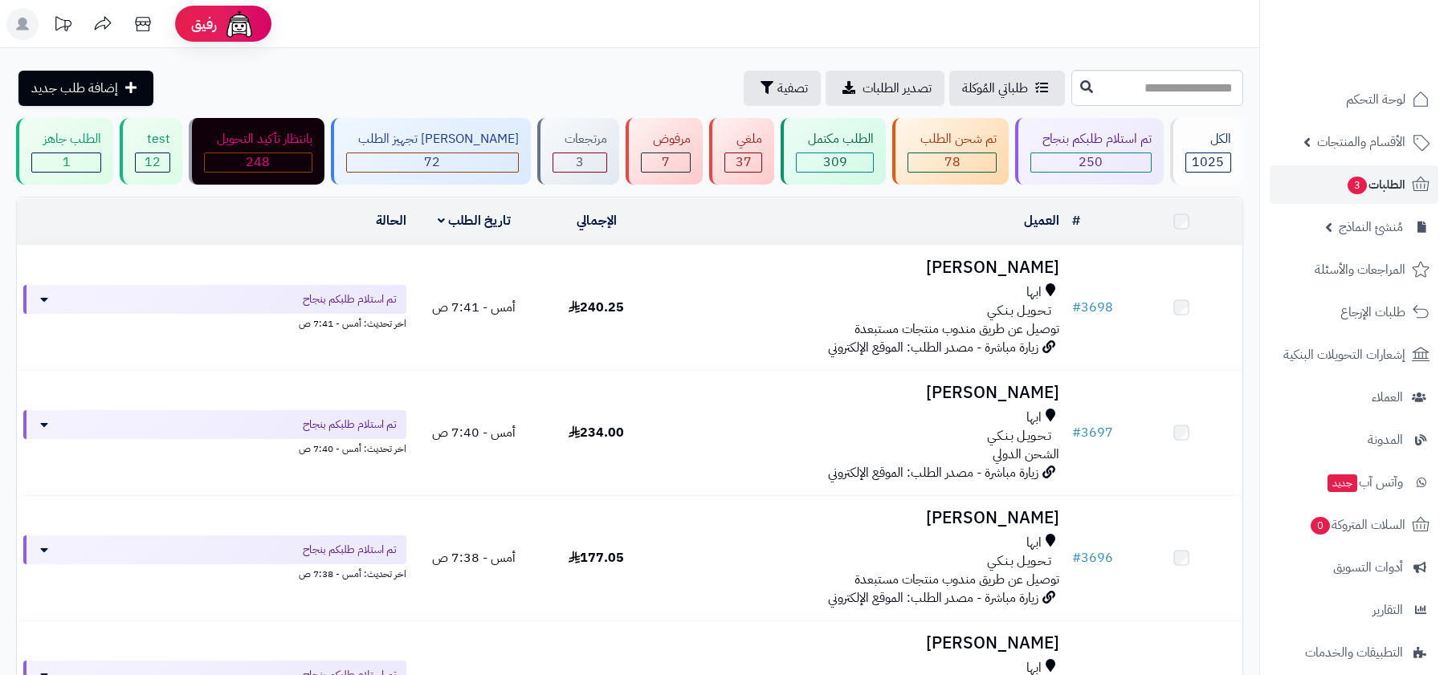 This screenshot has width=1448, height=675. Describe the element at coordinates (1042, 221) in the screenshot. I see `a: العميل` at that location.